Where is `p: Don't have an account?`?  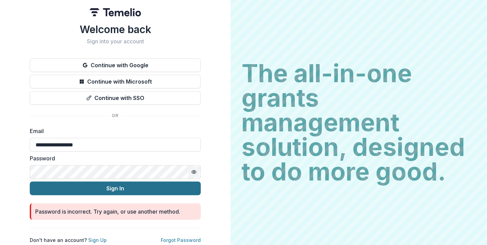 p: Don't have an account? is located at coordinates (68, 240).